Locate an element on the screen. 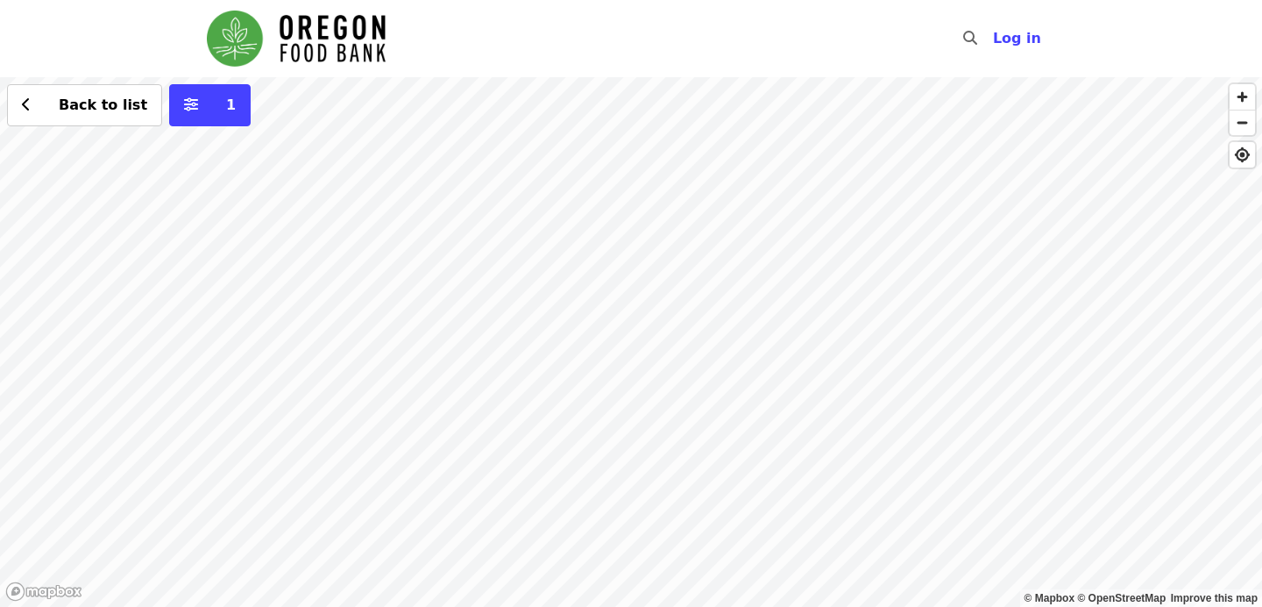  a: Mapbox is located at coordinates (1050, 598).